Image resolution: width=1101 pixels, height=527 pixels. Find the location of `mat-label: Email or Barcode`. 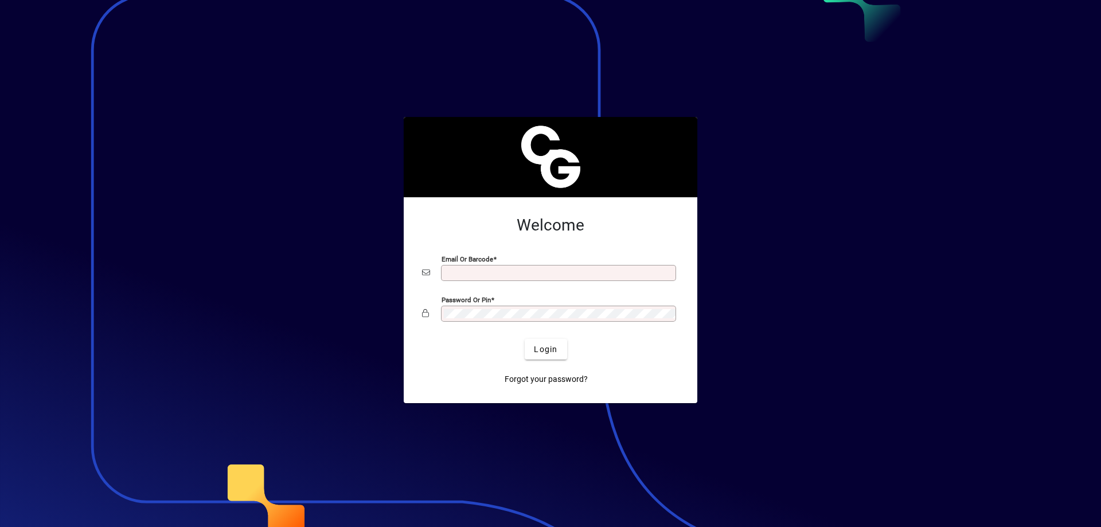

mat-label: Email or Barcode is located at coordinates (468, 259).